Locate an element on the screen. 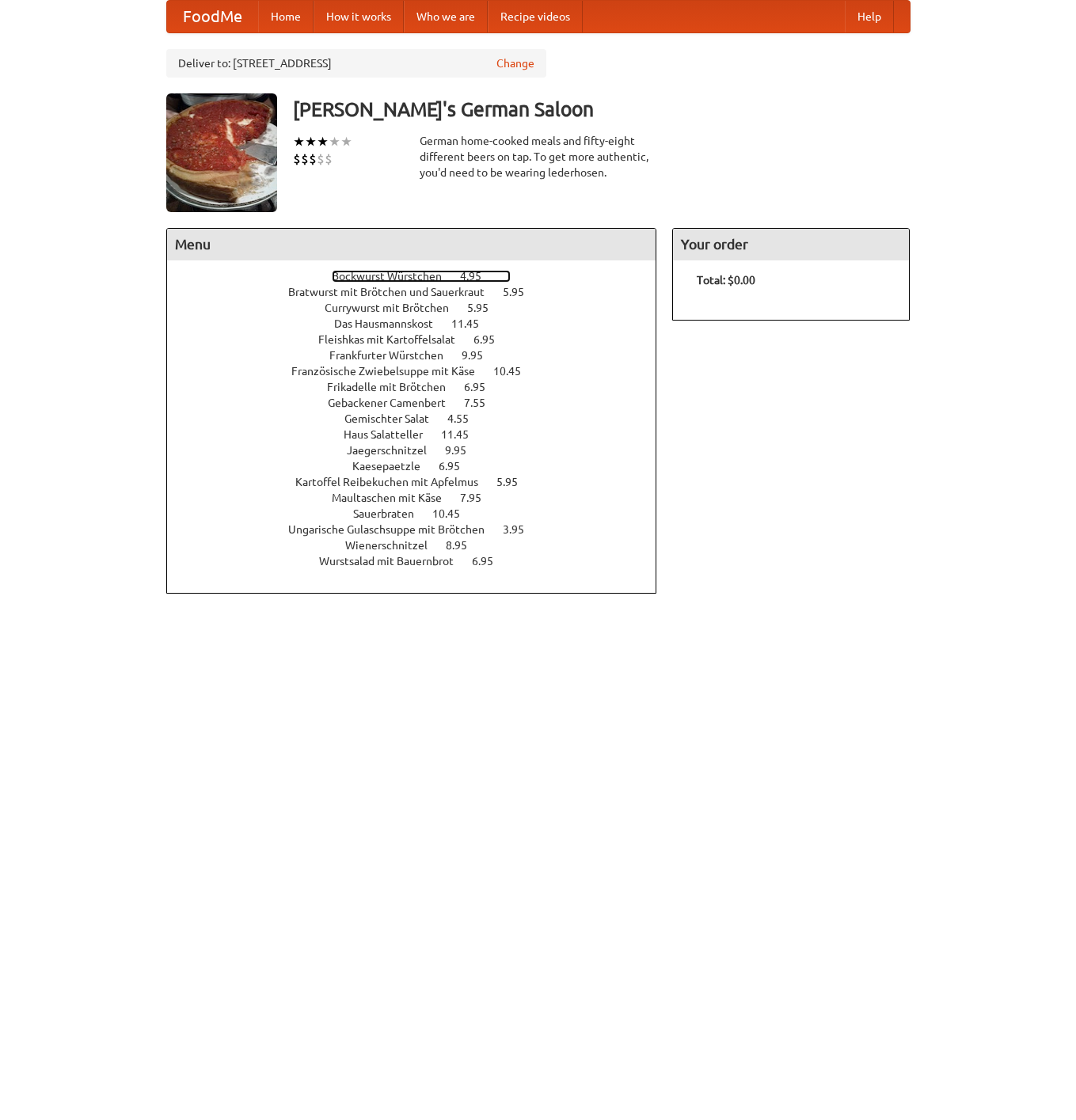  span: Fleishkas mit Kartoffelsalat is located at coordinates (394, 339).